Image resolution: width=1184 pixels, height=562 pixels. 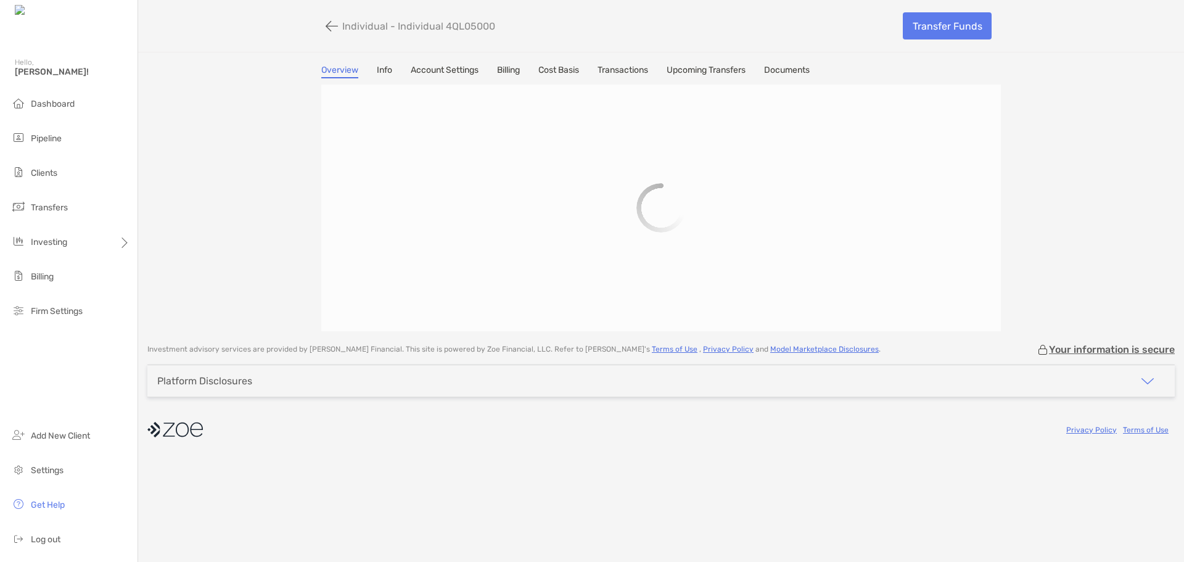 I want to click on span: Transfers, so click(x=49, y=207).